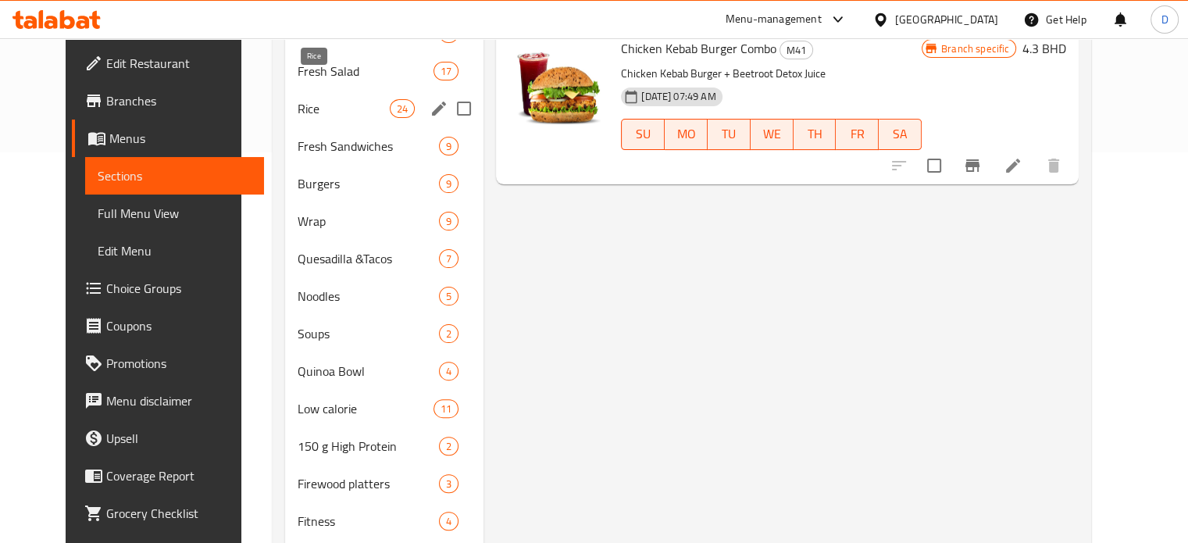 The image size is (1188, 543). I want to click on span: Coupons, so click(179, 326).